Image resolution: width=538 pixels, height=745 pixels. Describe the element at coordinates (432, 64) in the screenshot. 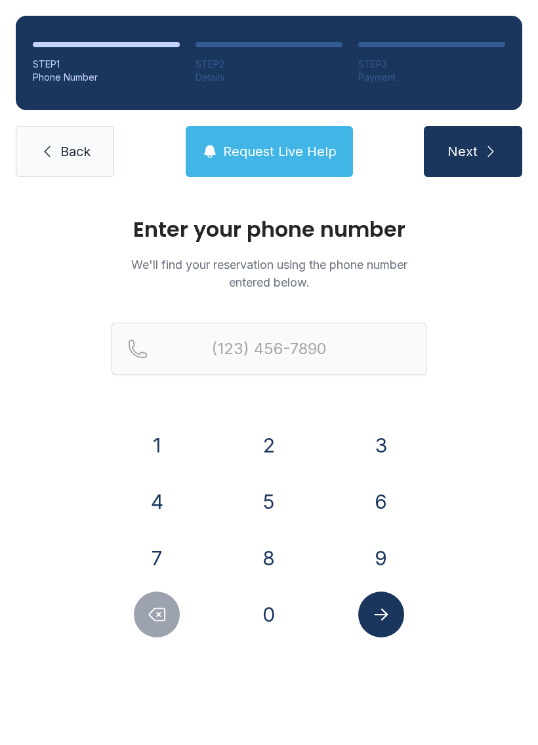

I see `div: STEP 3` at that location.